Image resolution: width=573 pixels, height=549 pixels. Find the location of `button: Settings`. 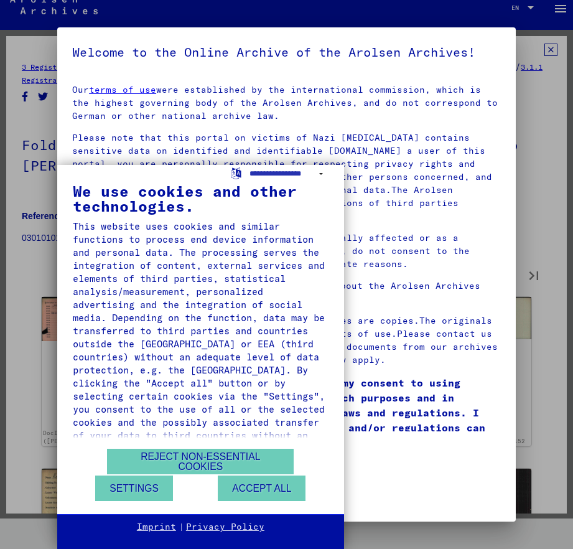

button: Settings is located at coordinates (134, 488).